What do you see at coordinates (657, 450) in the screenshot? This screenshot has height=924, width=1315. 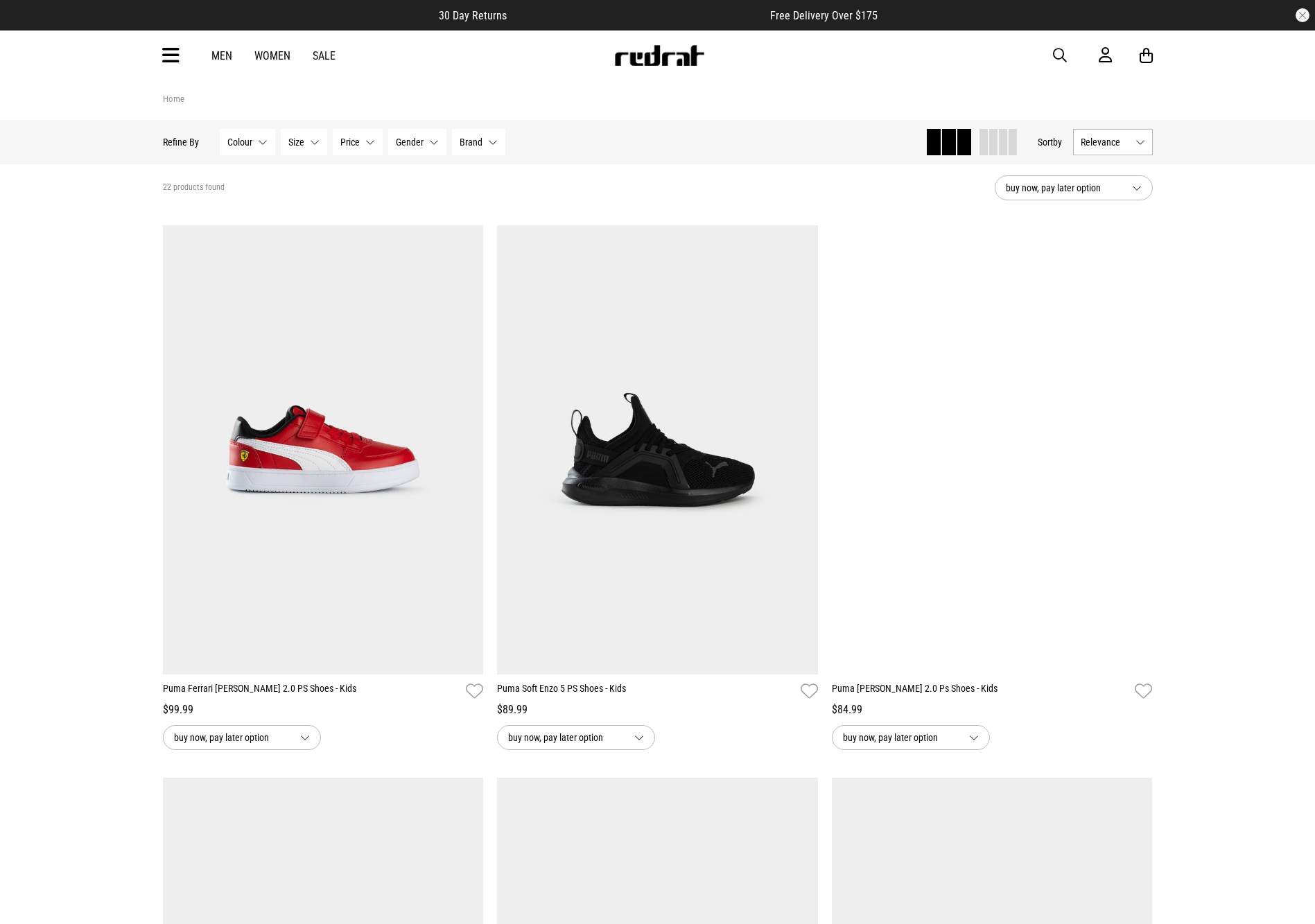 I see `img: Puma Soft Enzo 5 Ps Shoes - Kids in Black` at bounding box center [657, 450].